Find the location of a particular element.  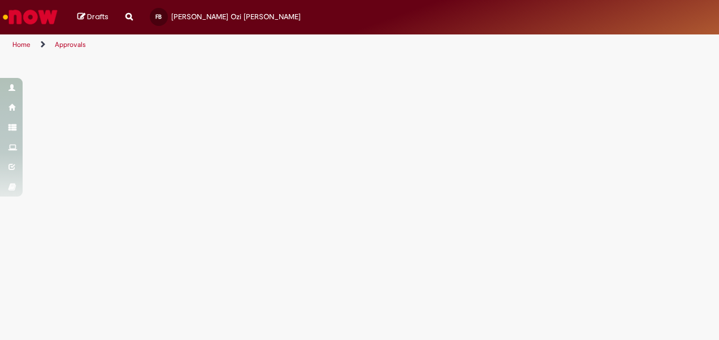

img: ServiceNow is located at coordinates (30, 17).